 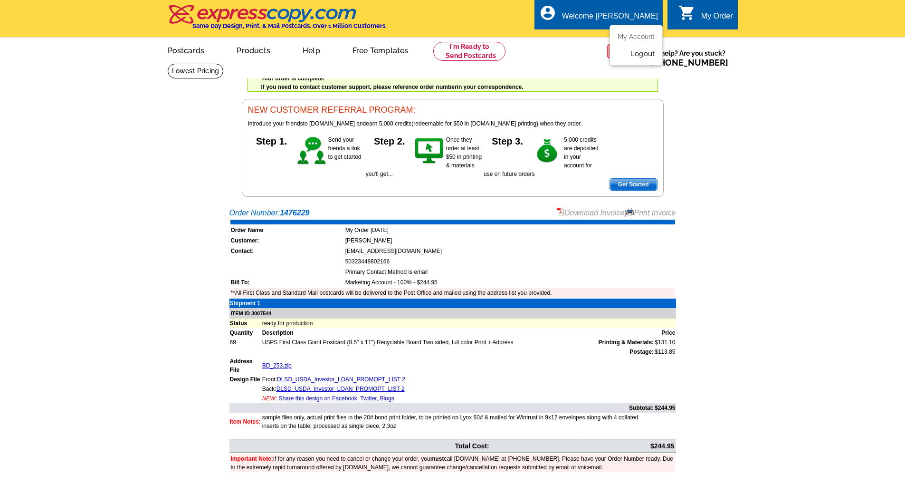 What do you see at coordinates (469, 323) in the screenshot?
I see `td: ready for production` at bounding box center [469, 323].